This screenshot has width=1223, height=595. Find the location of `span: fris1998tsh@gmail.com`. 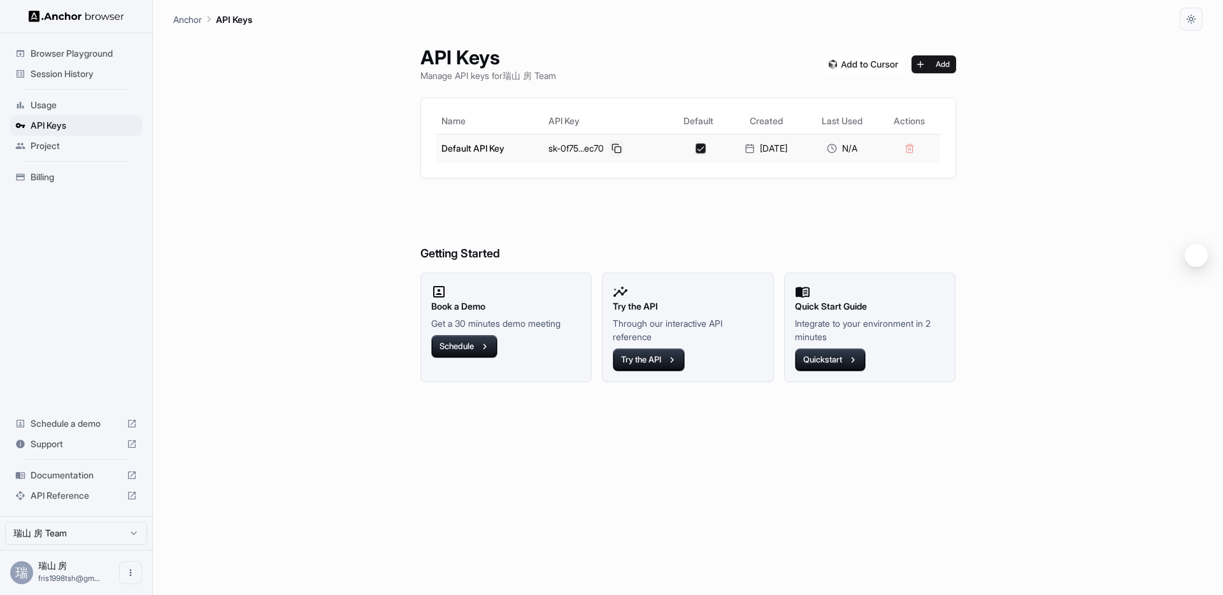

span: fris1998tsh@gmail.com is located at coordinates (69, 578).